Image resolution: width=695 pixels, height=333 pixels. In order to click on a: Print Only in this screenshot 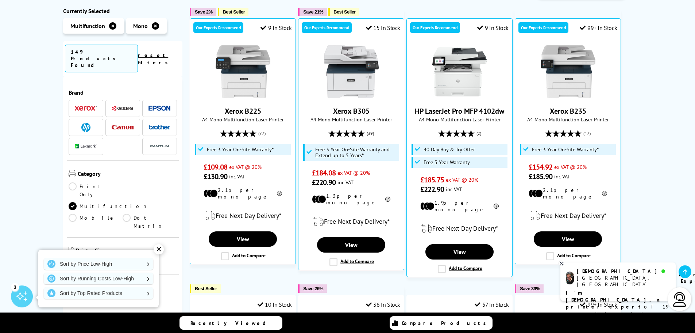, I will do `click(96, 190)`.